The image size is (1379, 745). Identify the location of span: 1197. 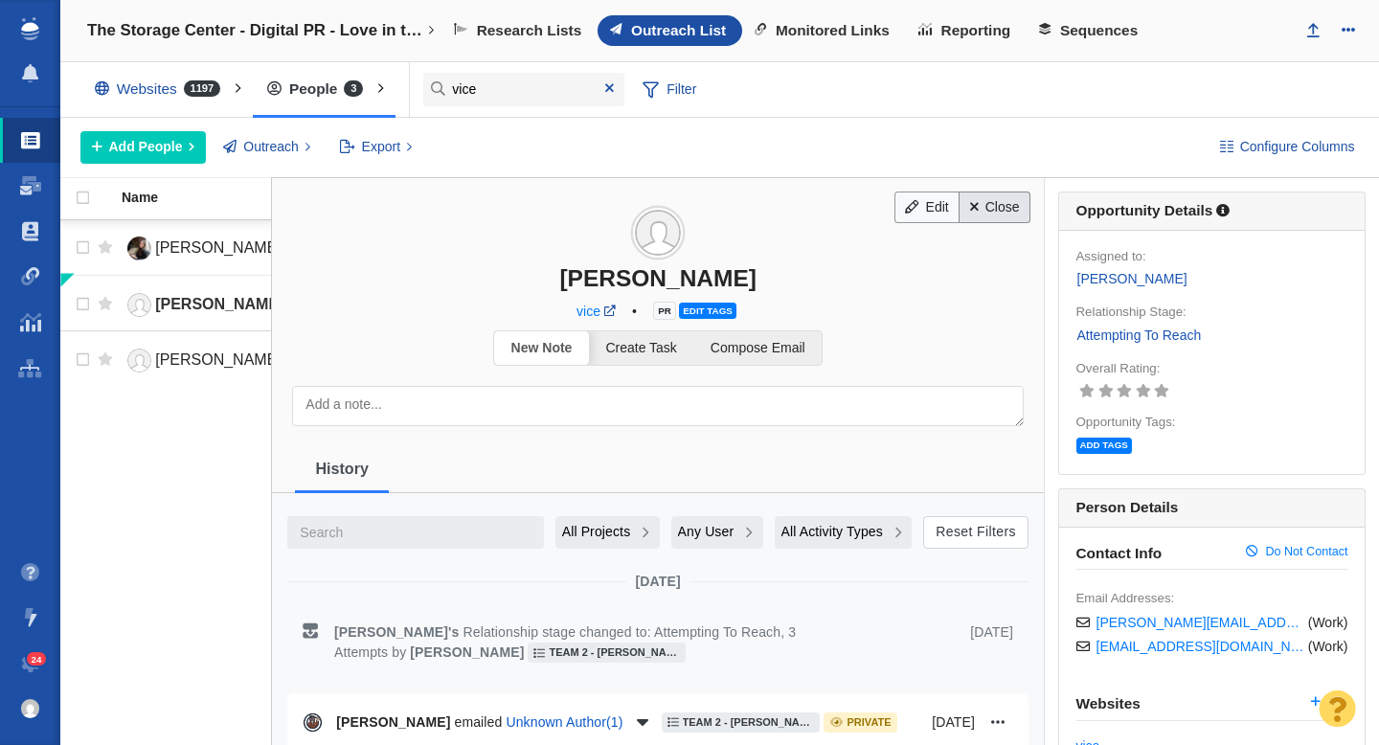
(202, 88).